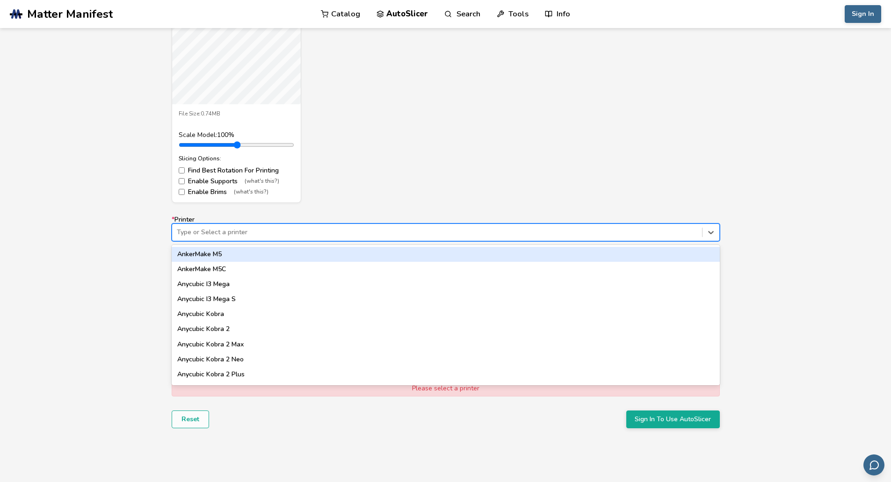  What do you see at coordinates (863, 14) in the screenshot?
I see `button: Sign In` at bounding box center [863, 14].